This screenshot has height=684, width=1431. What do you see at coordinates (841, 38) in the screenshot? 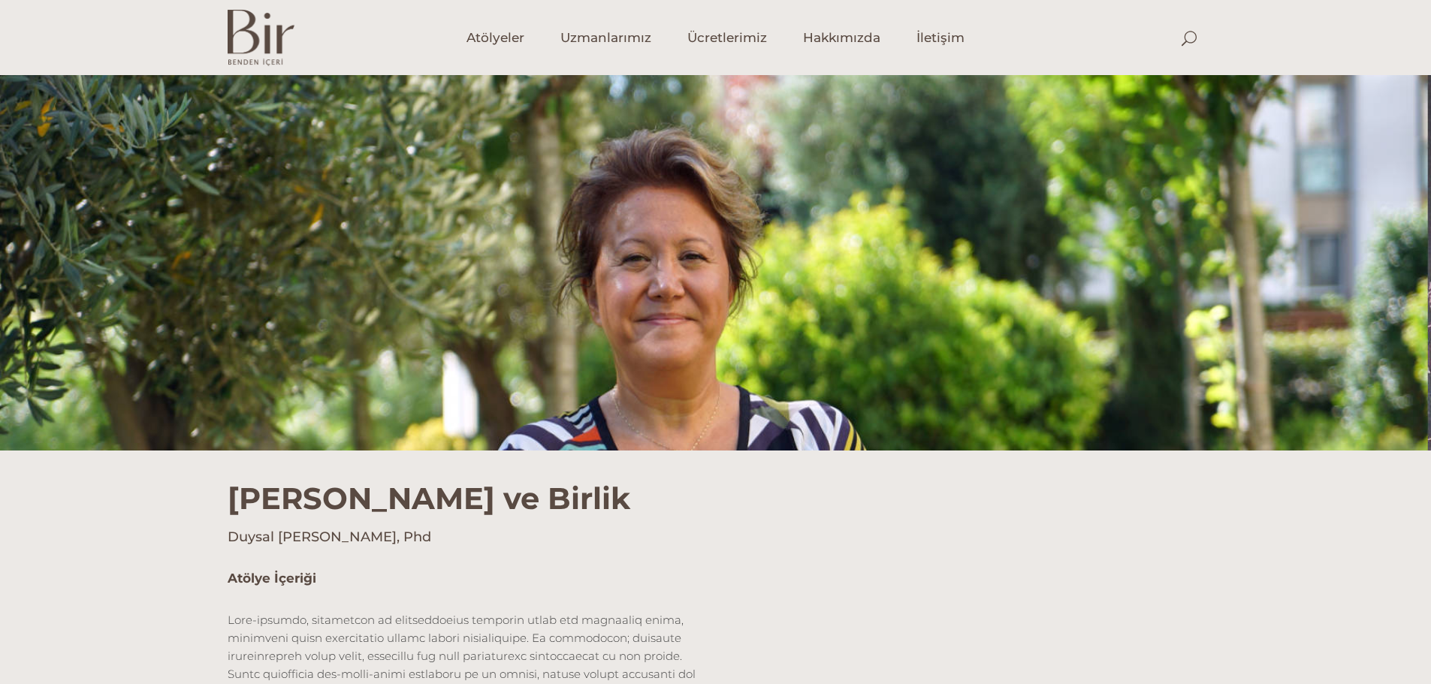
I see `span: Hakkımızda` at bounding box center [841, 38].